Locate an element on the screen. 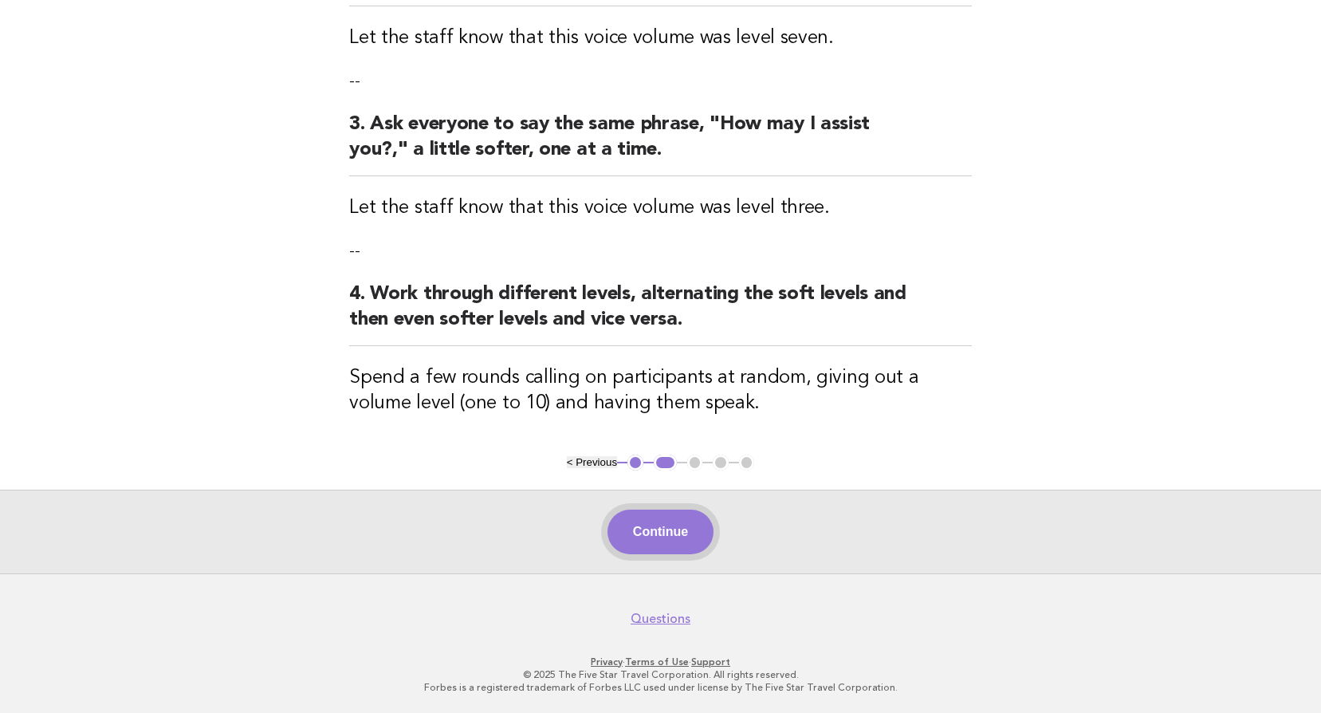 The width and height of the screenshot is (1321, 713). a: Support is located at coordinates (710, 662).